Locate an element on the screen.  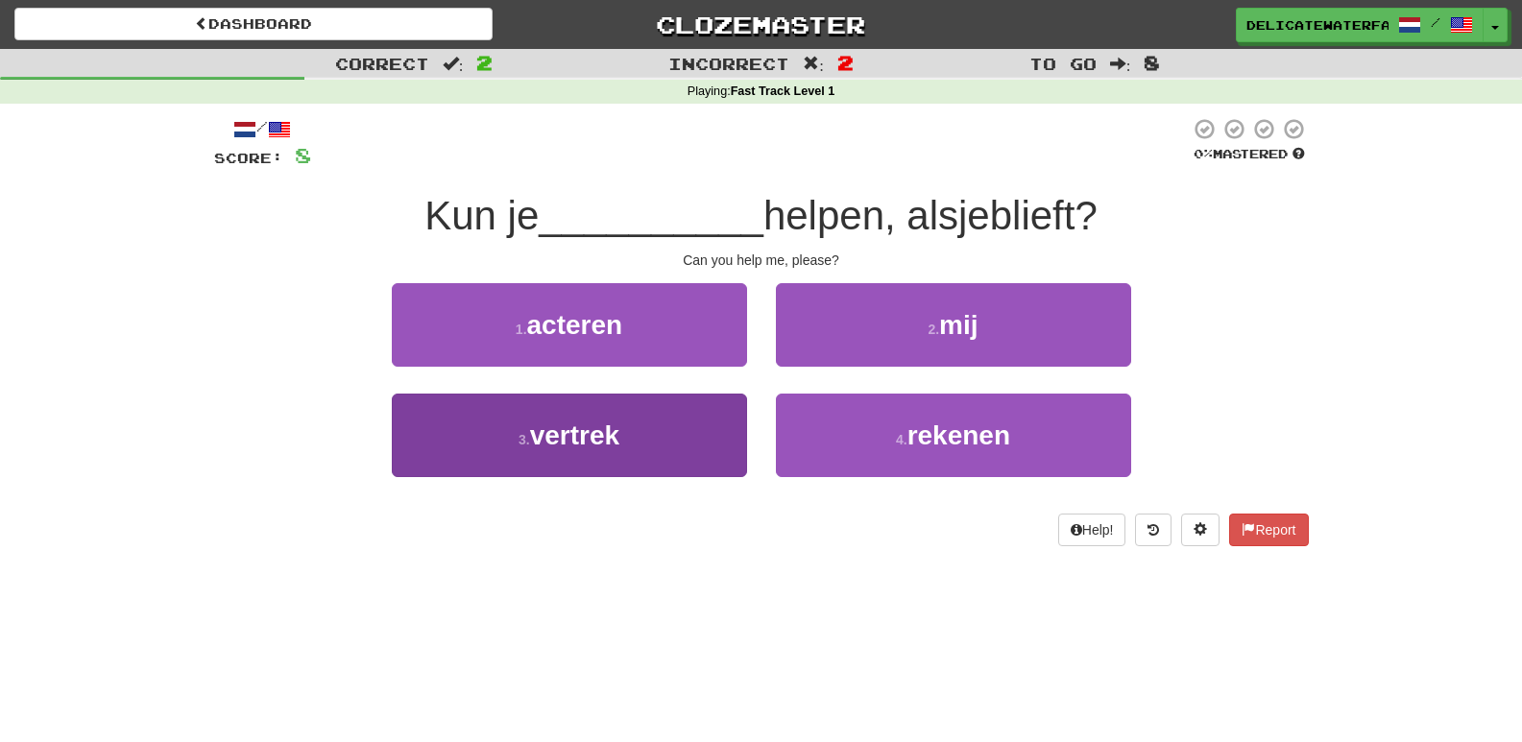
div: Mastered is located at coordinates (1249, 155).